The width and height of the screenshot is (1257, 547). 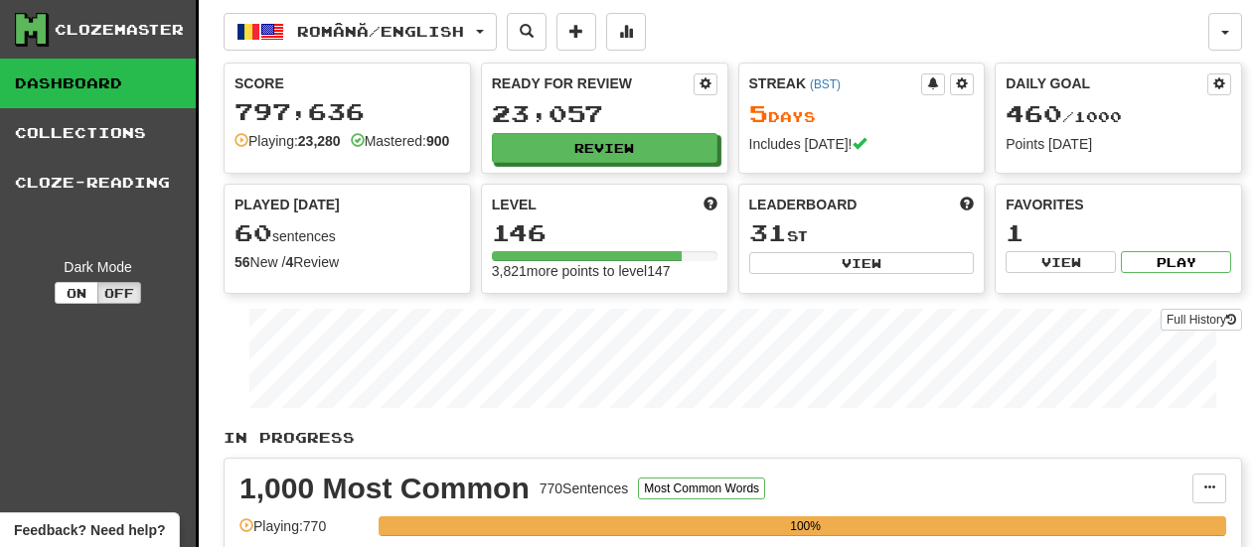 What do you see at coordinates (119, 30) in the screenshot?
I see `div: Clozemaster` at bounding box center [119, 30].